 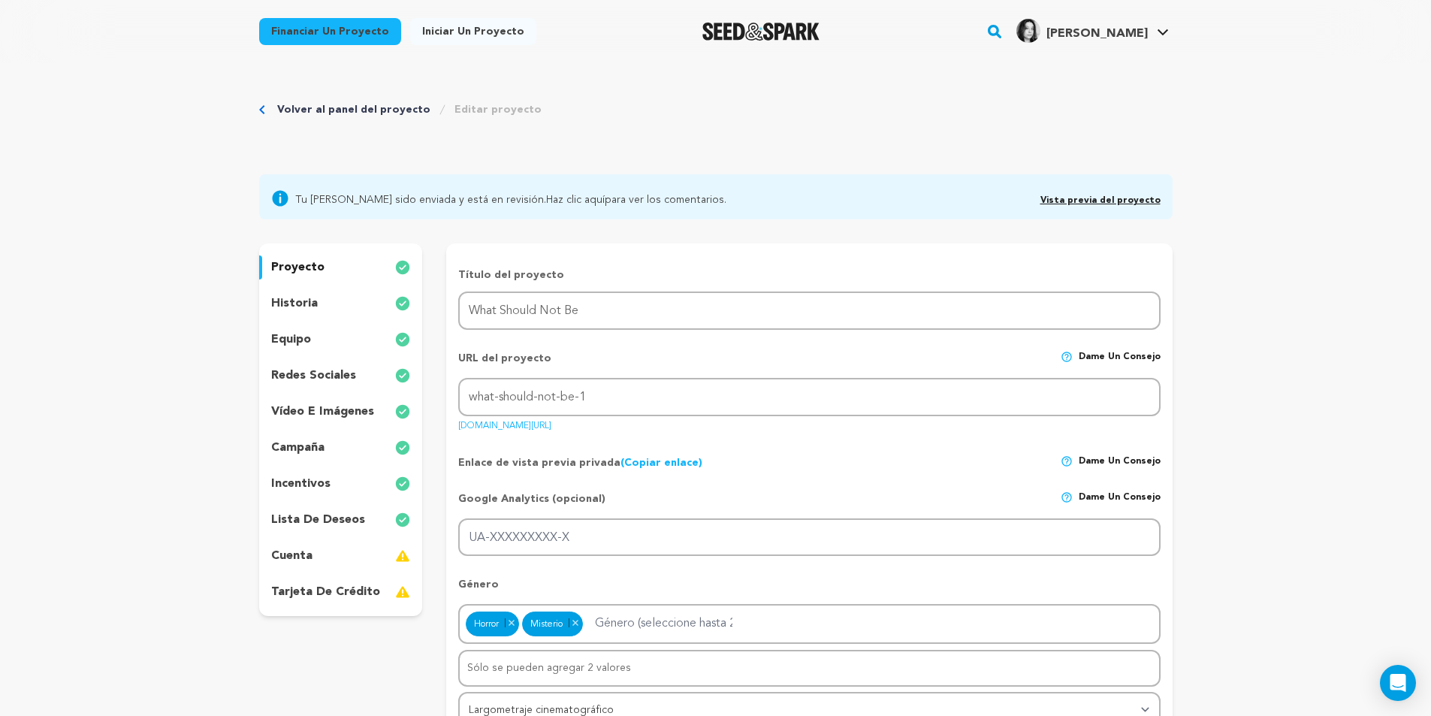 What do you see at coordinates (298, 267) in the screenshot?
I see `font: proyecto` at bounding box center [298, 267].